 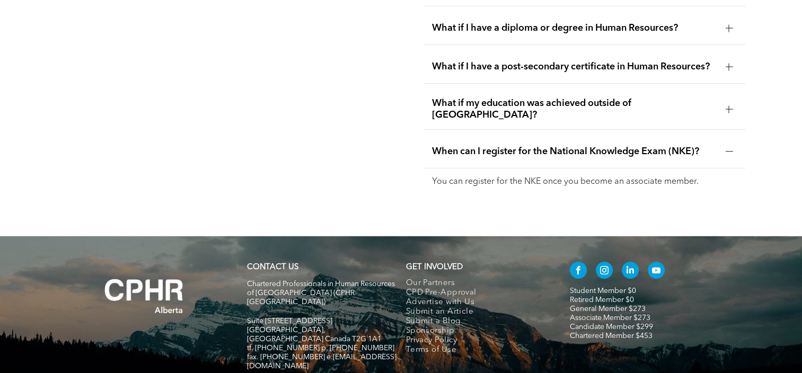 I want to click on a: Chartered Member $453, so click(x=611, y=336).